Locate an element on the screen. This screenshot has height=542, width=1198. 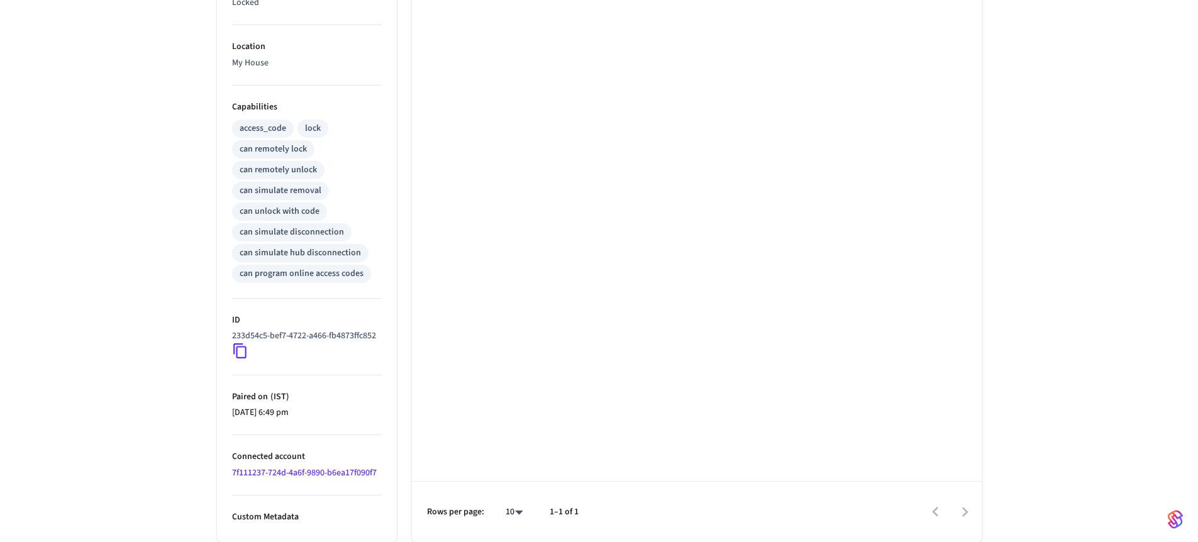
div: can simulate hub disconnection is located at coordinates (300, 253).